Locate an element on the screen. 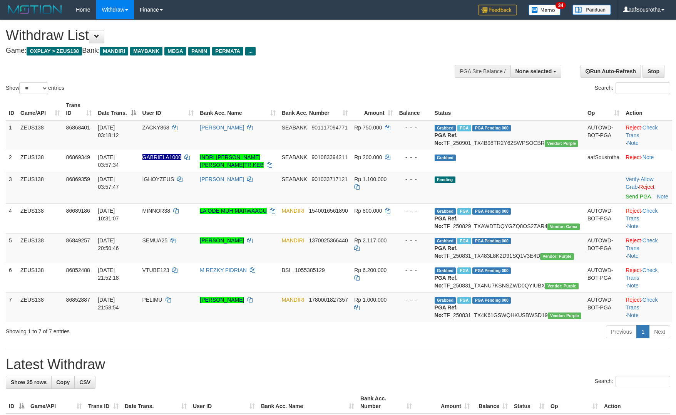  img: Feedback.jpg is located at coordinates (498, 10).